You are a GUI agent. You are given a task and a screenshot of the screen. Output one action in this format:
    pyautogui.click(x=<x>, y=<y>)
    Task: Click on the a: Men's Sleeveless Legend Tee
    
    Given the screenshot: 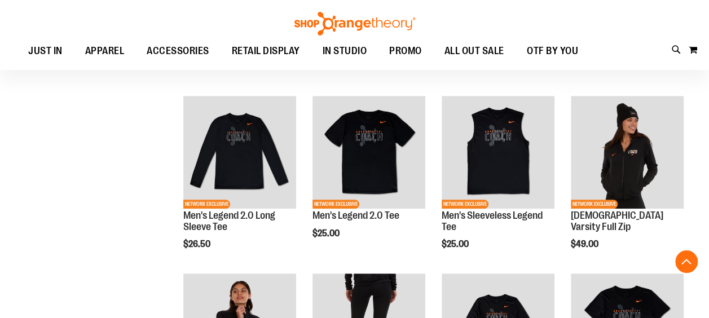 What is the action you would take?
    pyautogui.click(x=492, y=221)
    